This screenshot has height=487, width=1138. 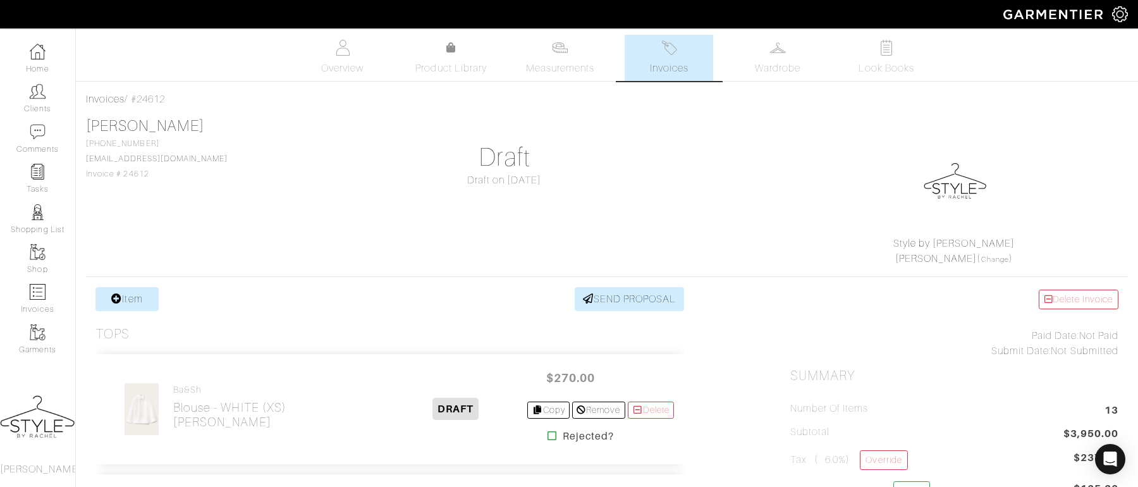 I want to click on span: $270.00, so click(x=570, y=378).